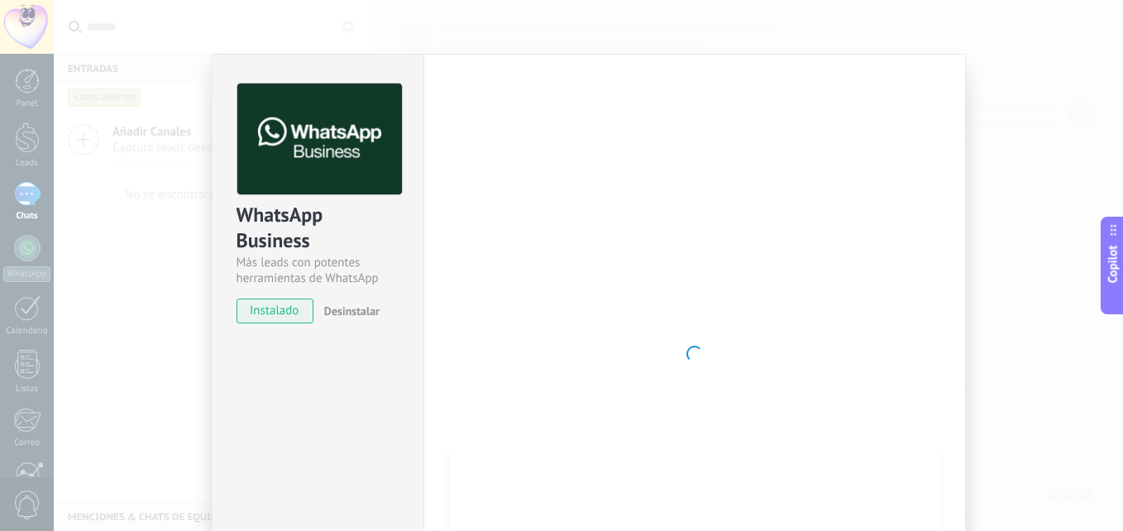 Image resolution: width=1123 pixels, height=531 pixels. Describe the element at coordinates (318, 270) in the screenshot. I see `div: Más leads con potentes herramientas de WhatsApp` at that location.